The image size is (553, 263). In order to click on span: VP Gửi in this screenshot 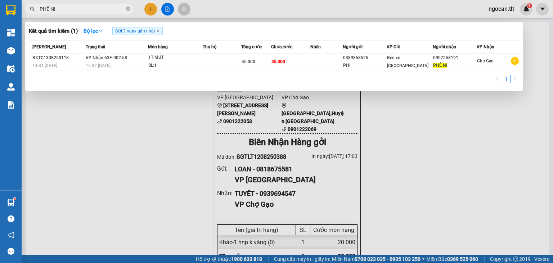, I will do `click(394, 47)`.